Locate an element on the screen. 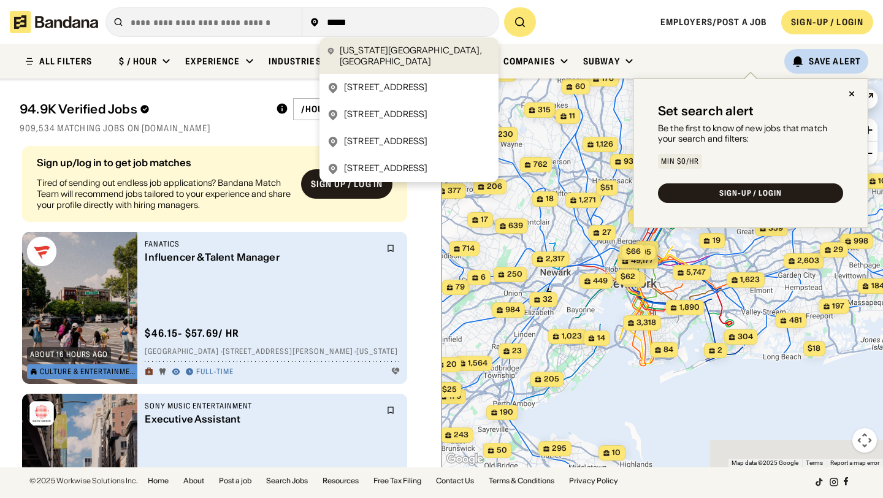 The width and height of the screenshot is (883, 498). a: Search Jobs is located at coordinates (287, 481).